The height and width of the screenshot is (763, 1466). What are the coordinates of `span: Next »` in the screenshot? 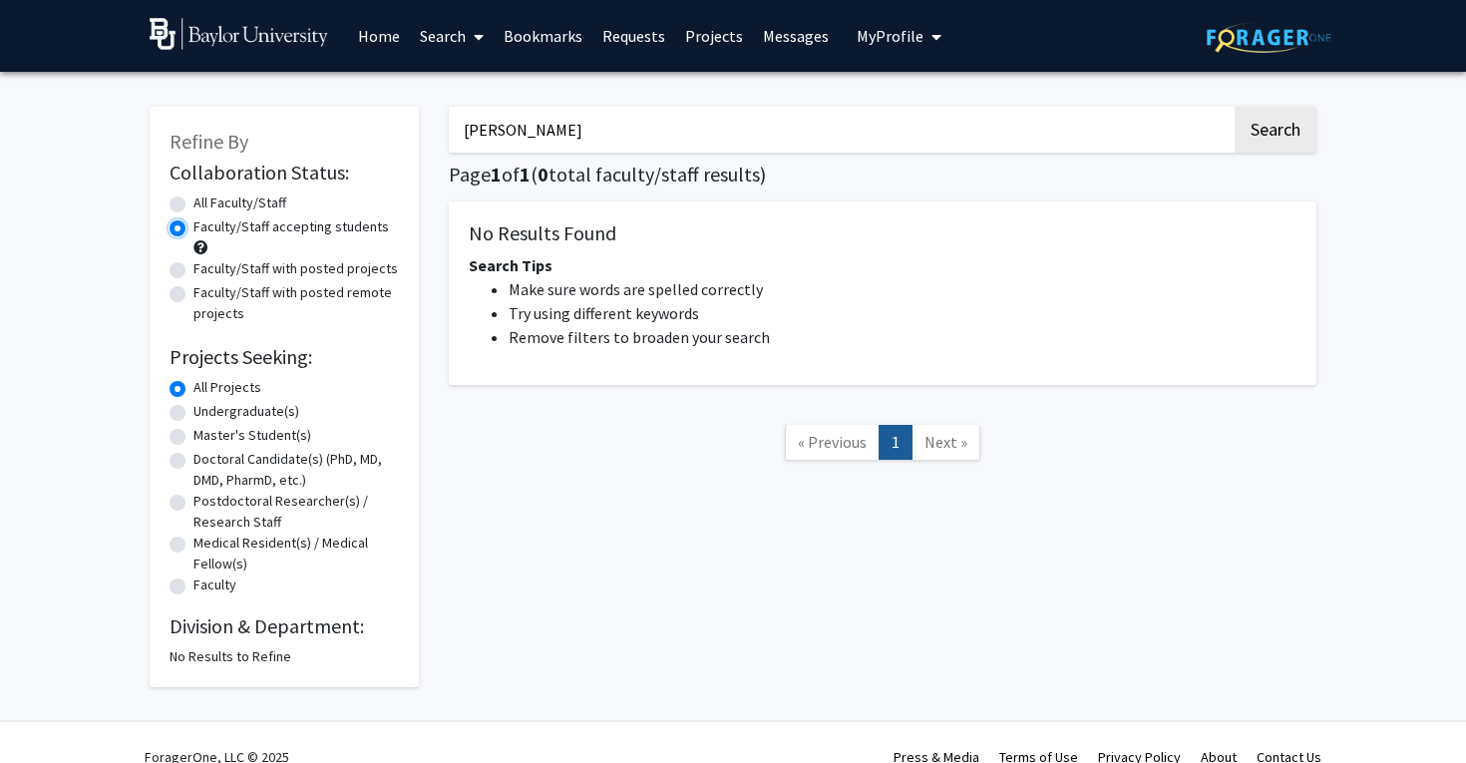 It's located at (945, 442).